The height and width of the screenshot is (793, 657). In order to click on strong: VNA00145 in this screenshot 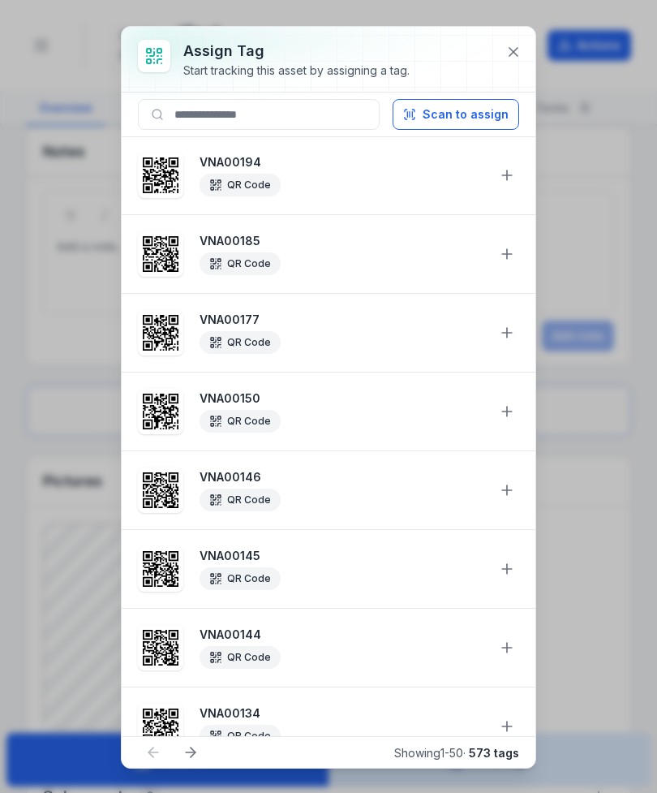, I will do `click(342, 556)`.